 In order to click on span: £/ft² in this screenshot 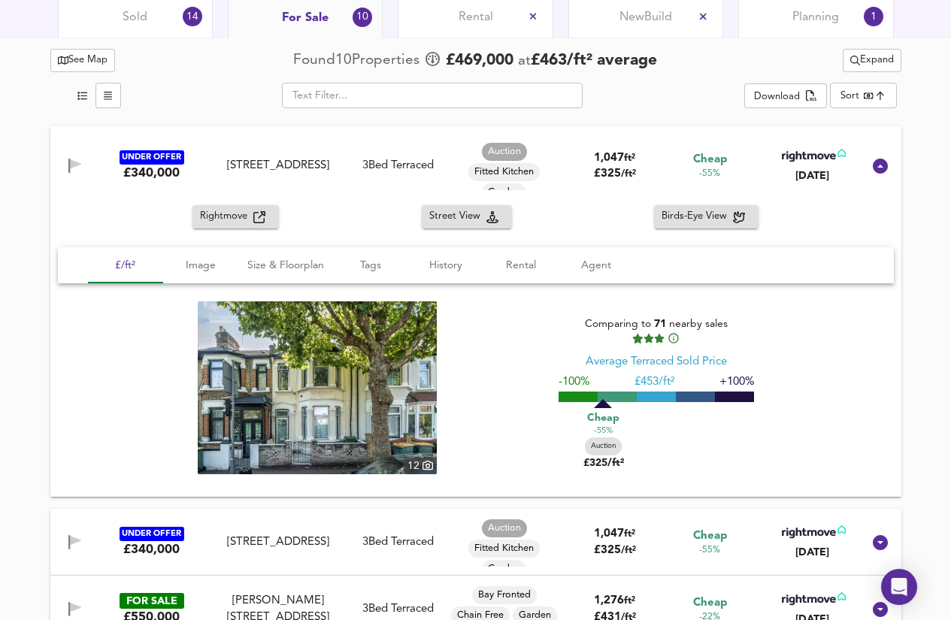, I will do `click(126, 265)`.